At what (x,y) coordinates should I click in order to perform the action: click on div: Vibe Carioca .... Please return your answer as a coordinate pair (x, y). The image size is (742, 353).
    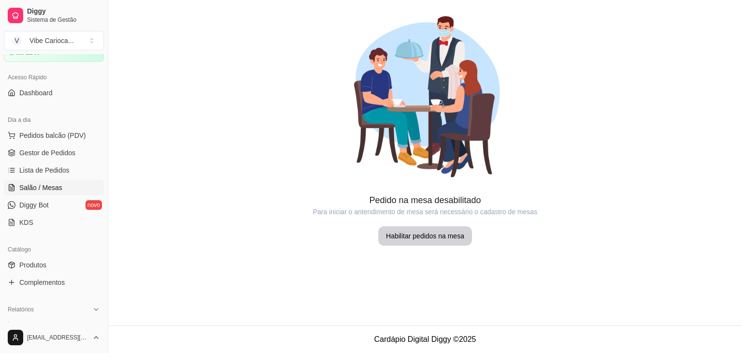
    Looking at the image, I should click on (52, 41).